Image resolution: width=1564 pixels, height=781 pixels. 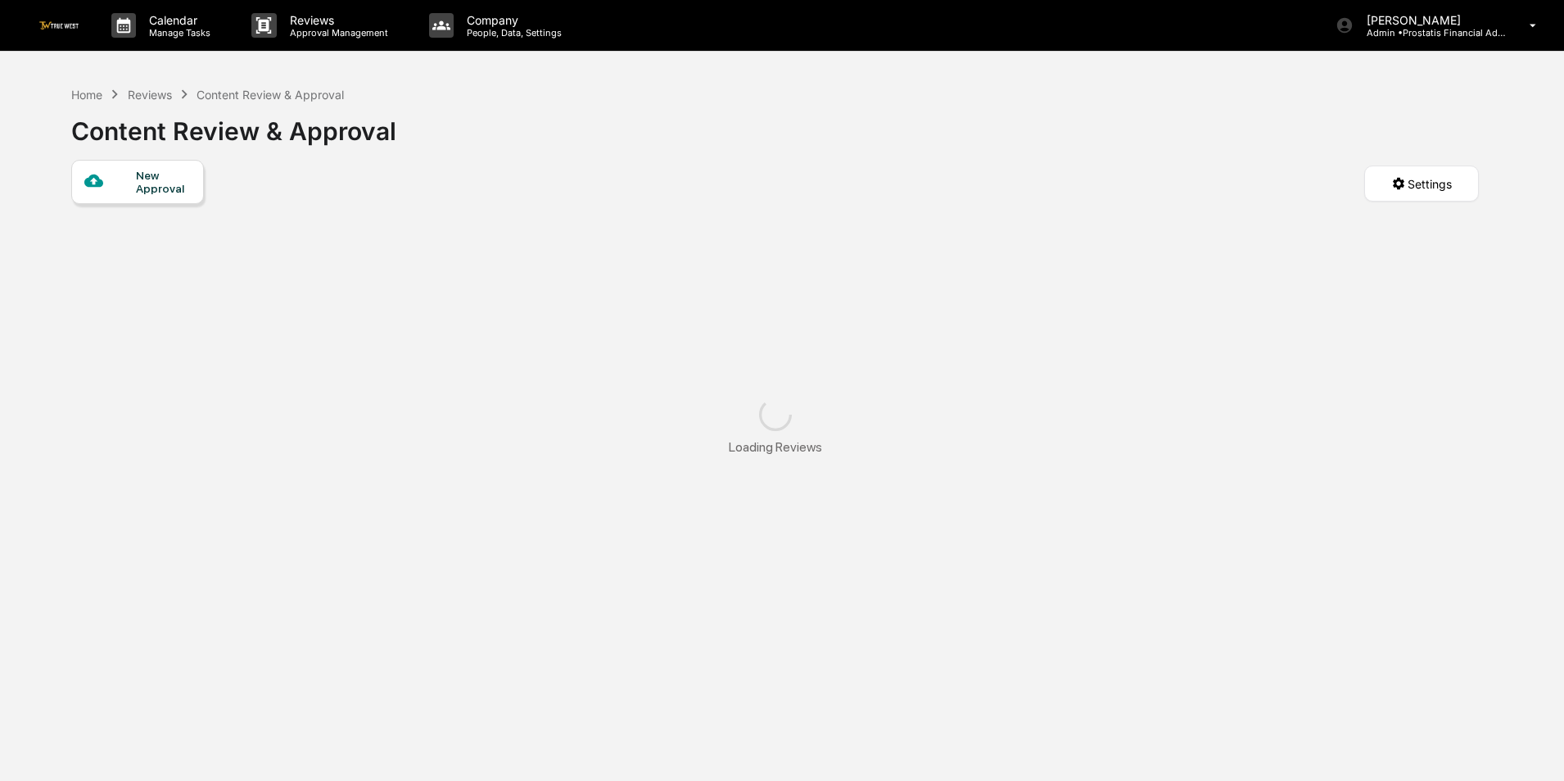 What do you see at coordinates (177, 20) in the screenshot?
I see `p: Calendar` at bounding box center [177, 20].